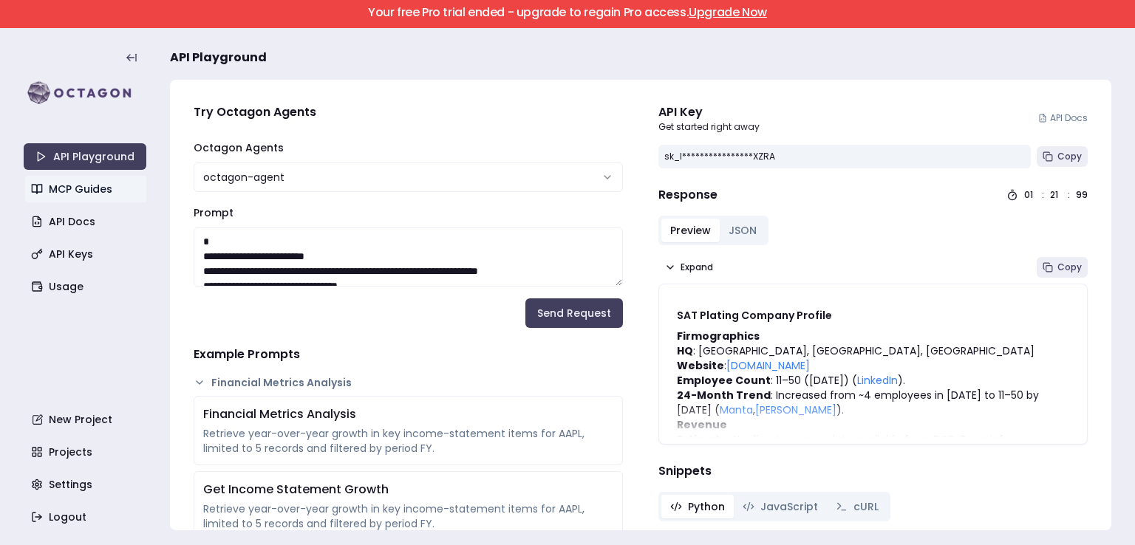 The width and height of the screenshot is (1135, 545). What do you see at coordinates (85, 93) in the screenshot?
I see `img: logo-rect-yK7x_WSZ.svg` at bounding box center [85, 93].